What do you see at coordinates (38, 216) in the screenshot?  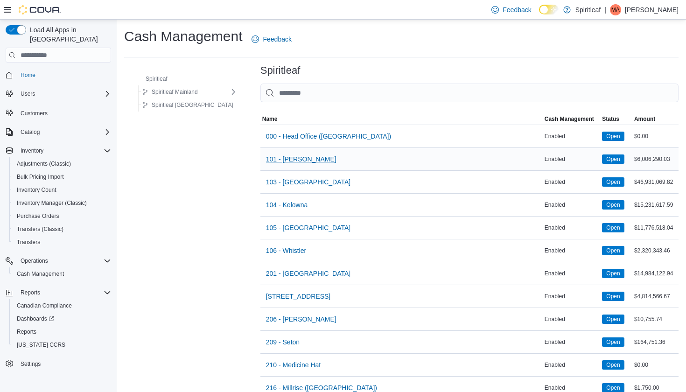 I see `a: Purchase Orders` at bounding box center [38, 216].